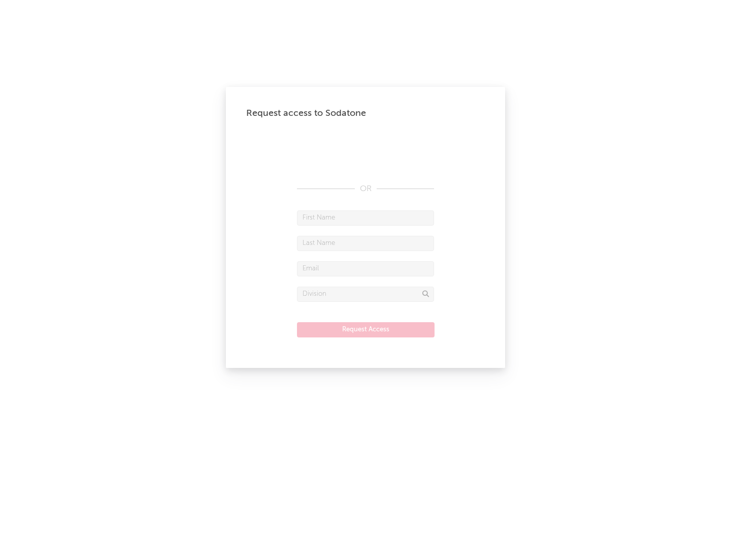 The image size is (731, 559). I want to click on div: OR, so click(366, 189).